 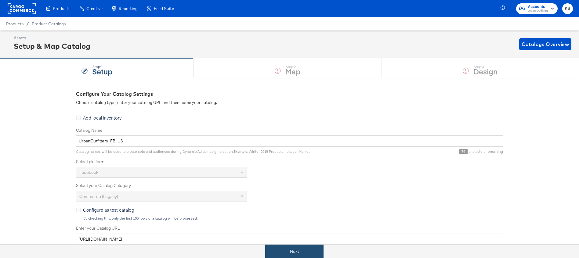 I want to click on button: KS, so click(x=568, y=9).